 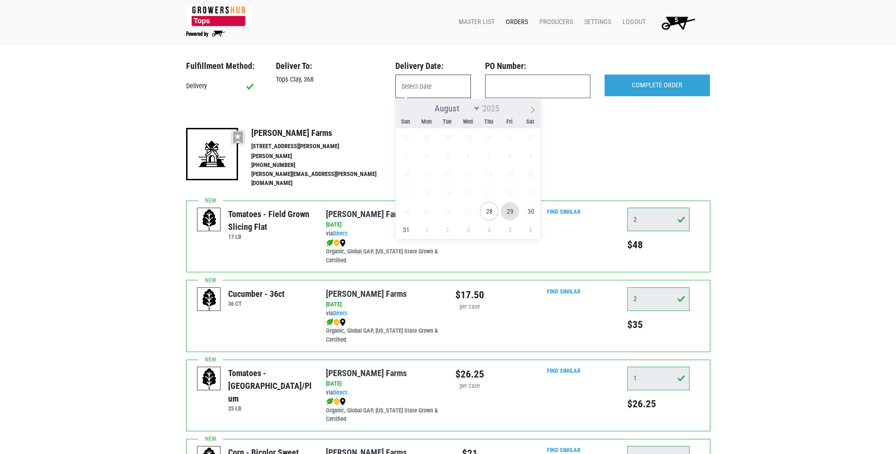 What do you see at coordinates (205, 34) in the screenshot?
I see `img: Powered by Big Wheelbarrow` at bounding box center [205, 34].